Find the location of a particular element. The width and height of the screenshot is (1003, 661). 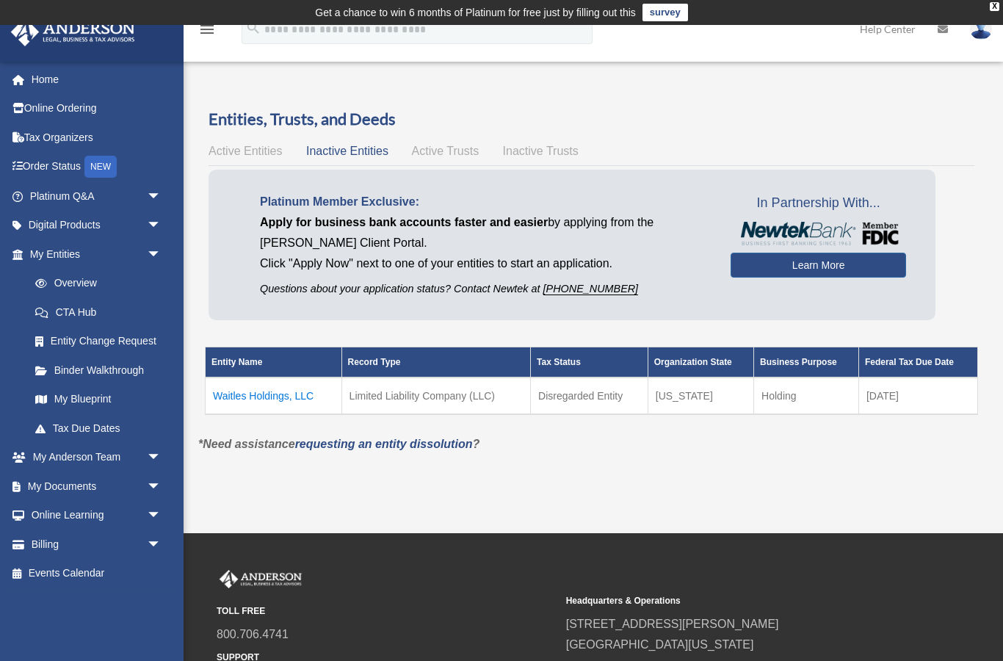

span: Inactive Entities is located at coordinates (347, 151).